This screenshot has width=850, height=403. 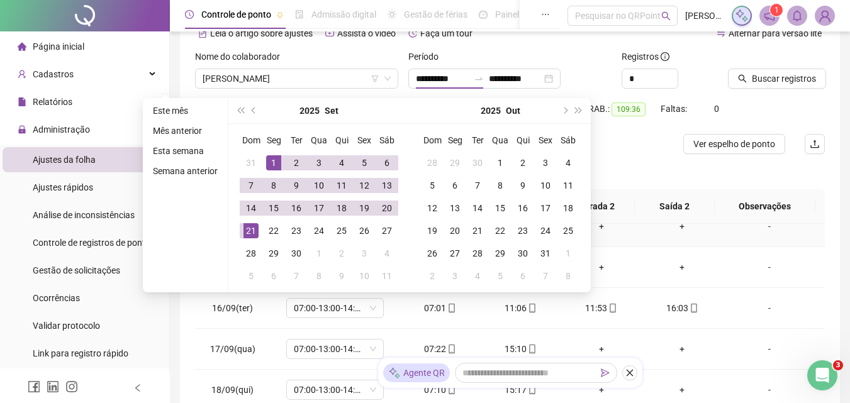 What do you see at coordinates (459, 109) in the screenshot?
I see `div: HE 3:` at bounding box center [459, 109].